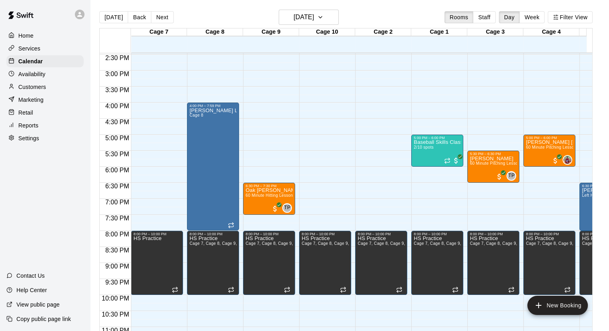  What do you see at coordinates (45, 61) in the screenshot?
I see `div: Calendar` at bounding box center [45, 61].